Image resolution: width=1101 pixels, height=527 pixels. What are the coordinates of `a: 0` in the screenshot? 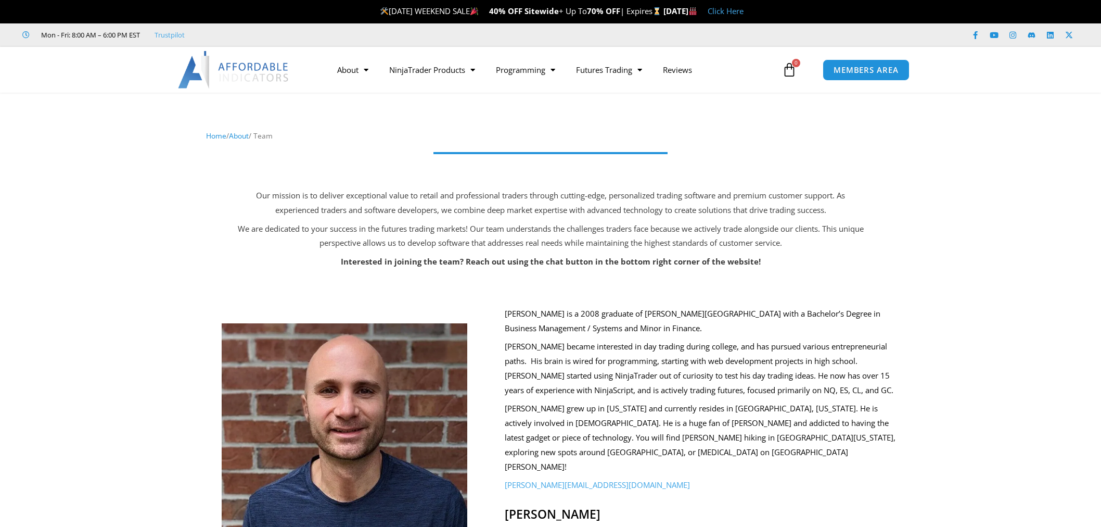 It's located at (790, 70).